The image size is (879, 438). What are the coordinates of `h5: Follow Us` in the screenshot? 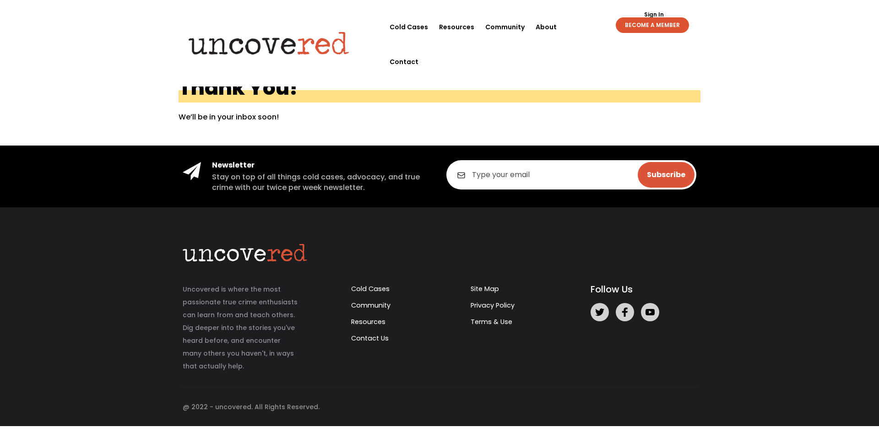 It's located at (643, 289).